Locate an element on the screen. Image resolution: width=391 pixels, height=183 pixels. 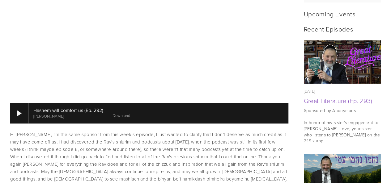
h2: Recent Episodes is located at coordinates (342, 29).